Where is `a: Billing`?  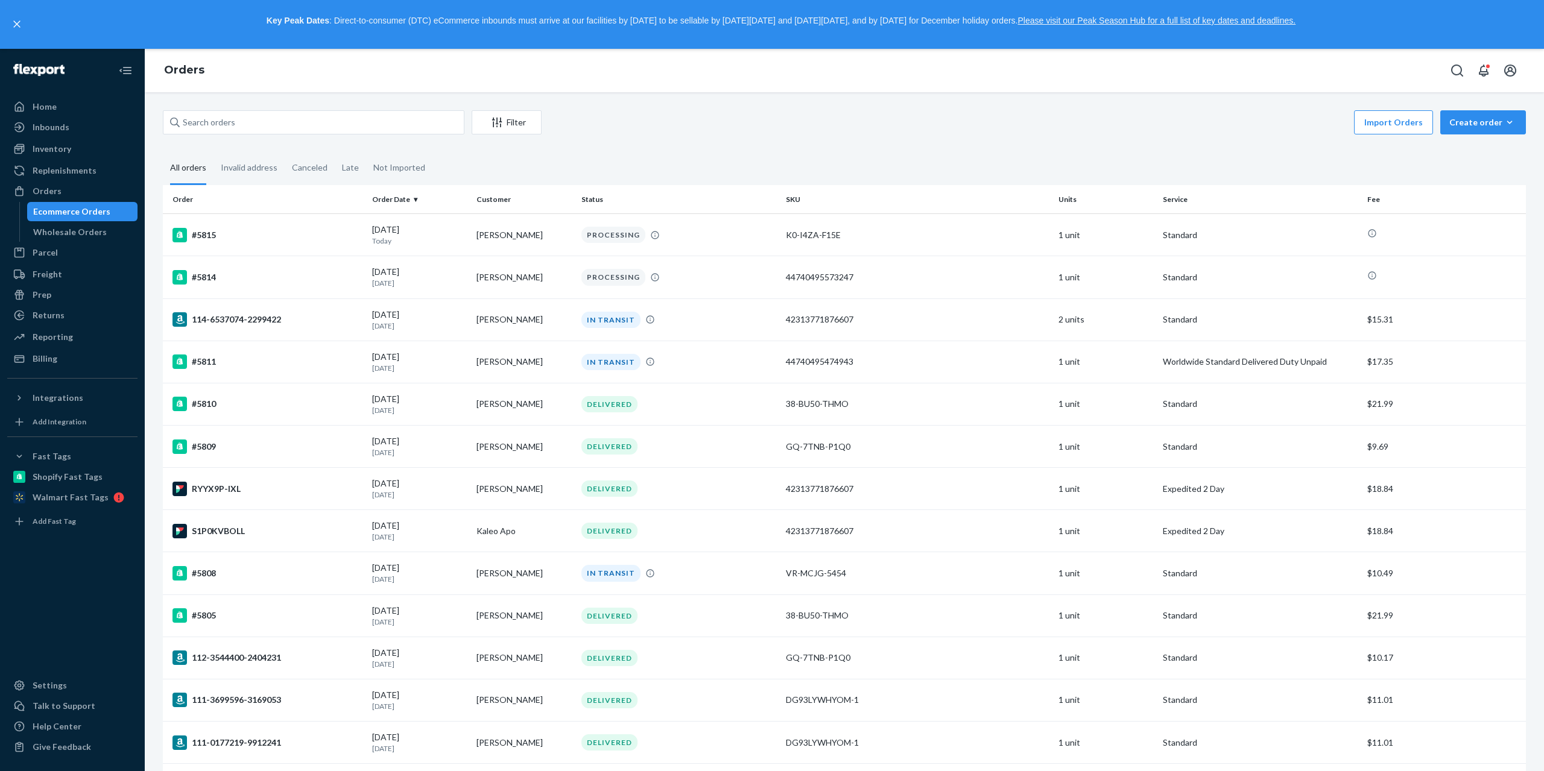 a: Billing is located at coordinates (72, 359).